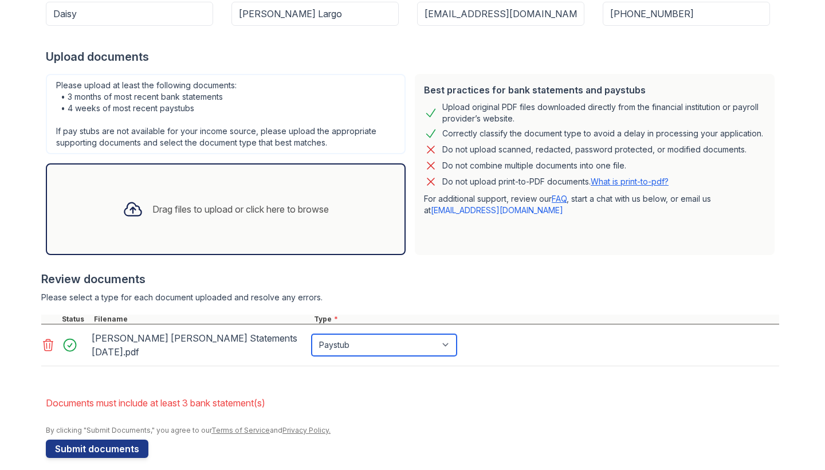  I want to click on a: Privacy Policy., so click(306, 430).